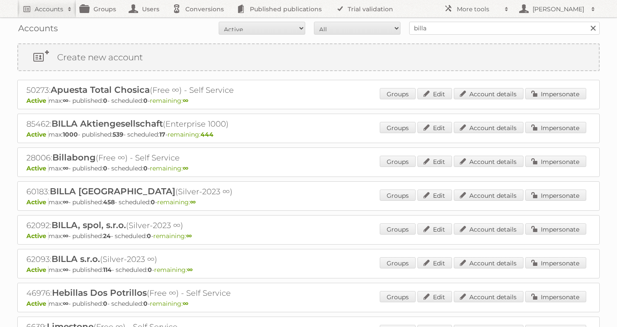 This screenshot has width=617, height=327. Describe the element at coordinates (89, 225) in the screenshot. I see `span: BILLA, spol, s.r.o.` at that location.